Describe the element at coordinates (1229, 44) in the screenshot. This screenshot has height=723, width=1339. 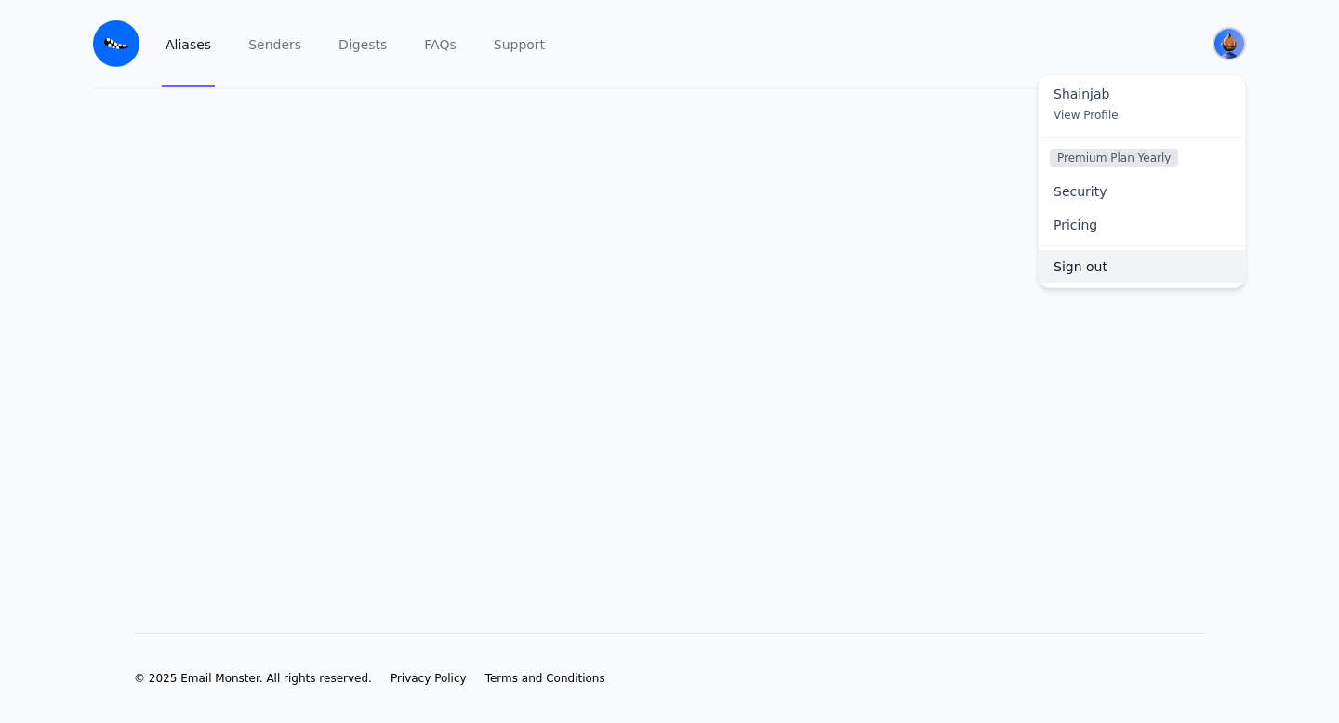
I see `img: Shainjab's Avatar` at that location.